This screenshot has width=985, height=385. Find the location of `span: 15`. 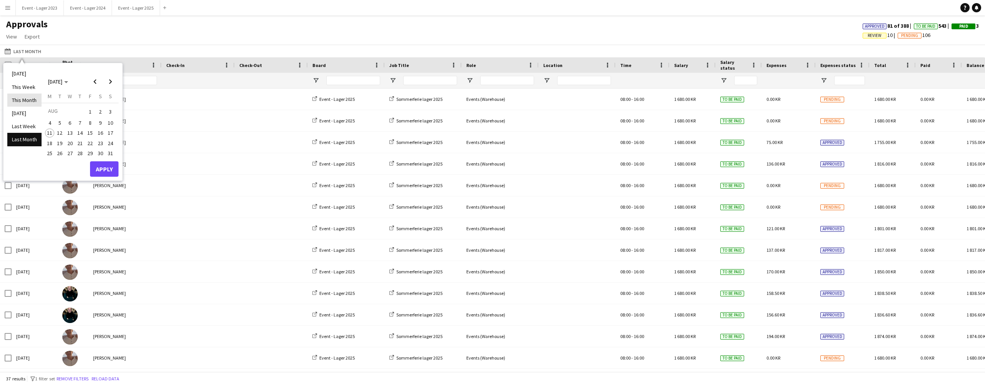

span: 15 is located at coordinates (90, 133).